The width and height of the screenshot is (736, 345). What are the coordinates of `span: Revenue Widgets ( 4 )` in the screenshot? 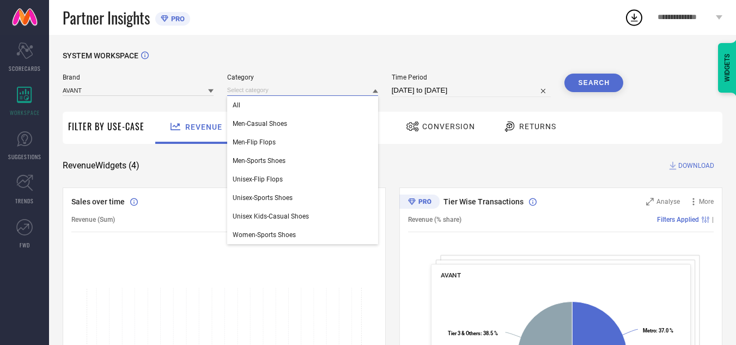 It's located at (101, 166).